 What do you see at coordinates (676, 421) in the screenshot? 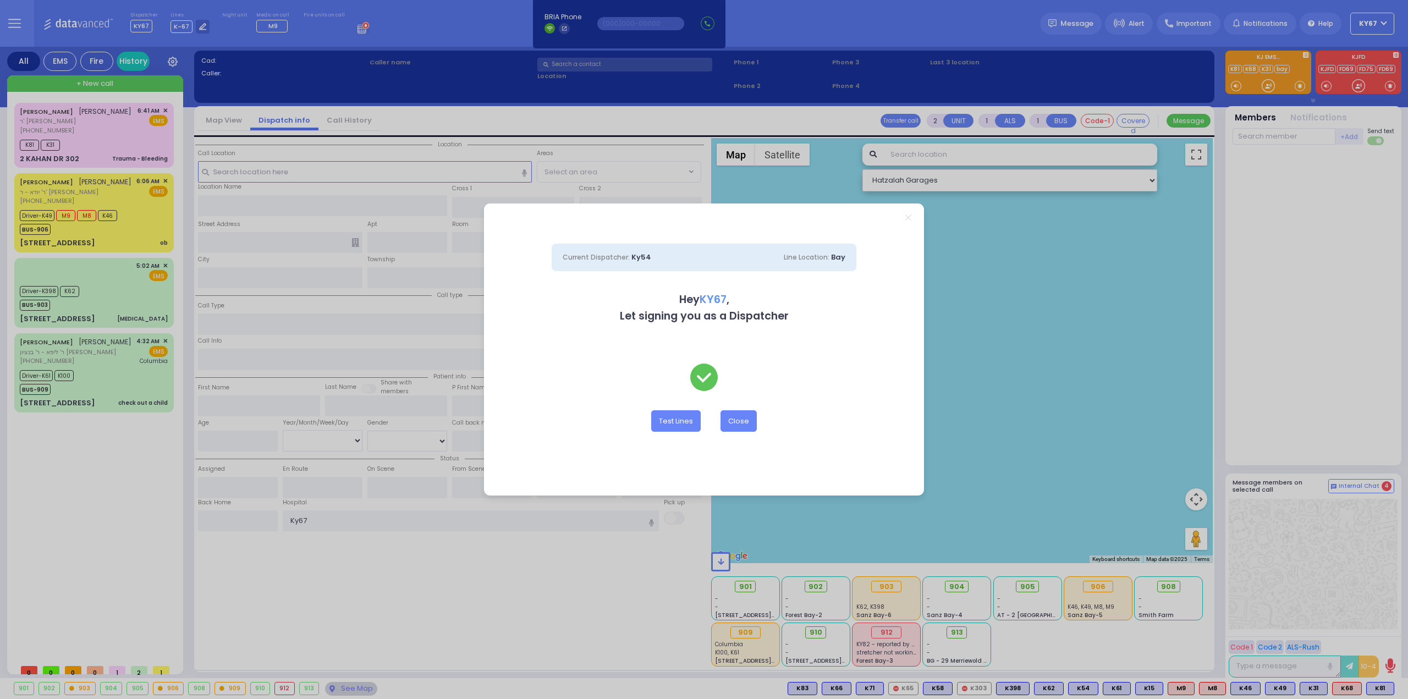
I see `button: Test Lines` at bounding box center [676, 421].